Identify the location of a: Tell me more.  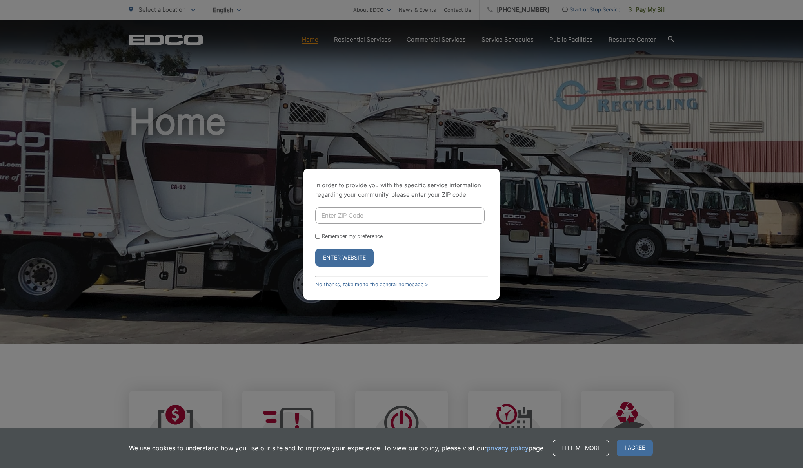
(581, 448).